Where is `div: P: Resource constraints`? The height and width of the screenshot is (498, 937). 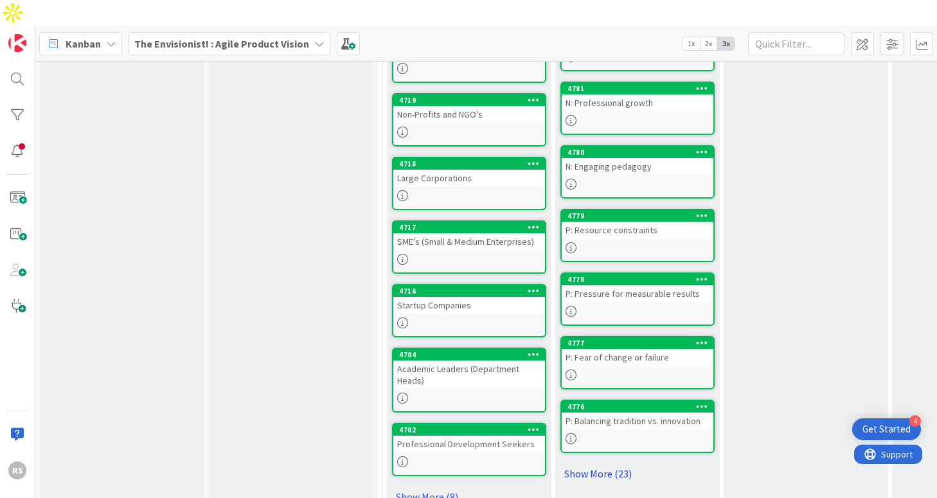
div: P: Resource constraints is located at coordinates (637, 230).